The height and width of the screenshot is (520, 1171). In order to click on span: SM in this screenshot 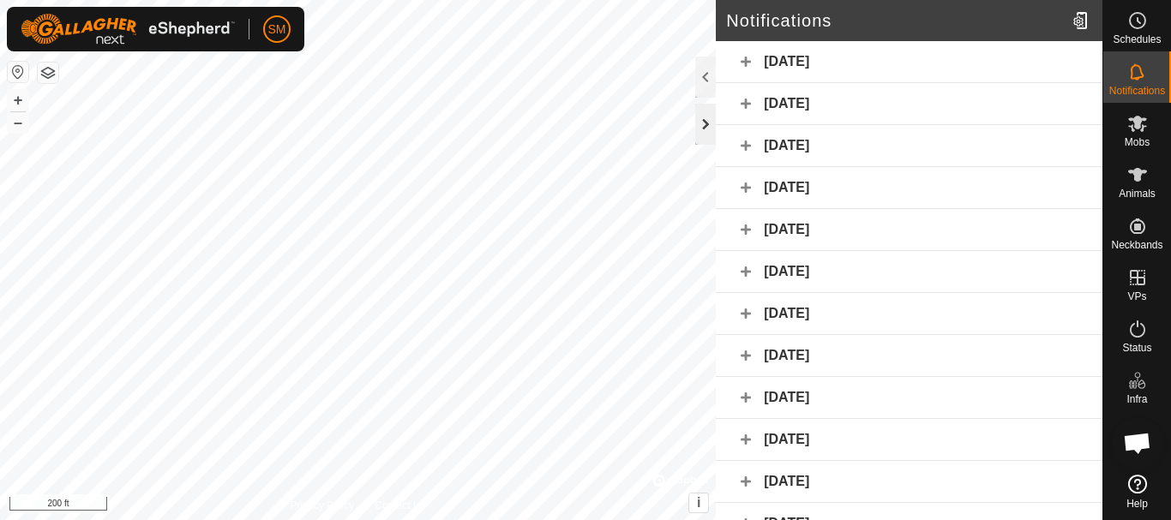, I will do `click(277, 29)`.